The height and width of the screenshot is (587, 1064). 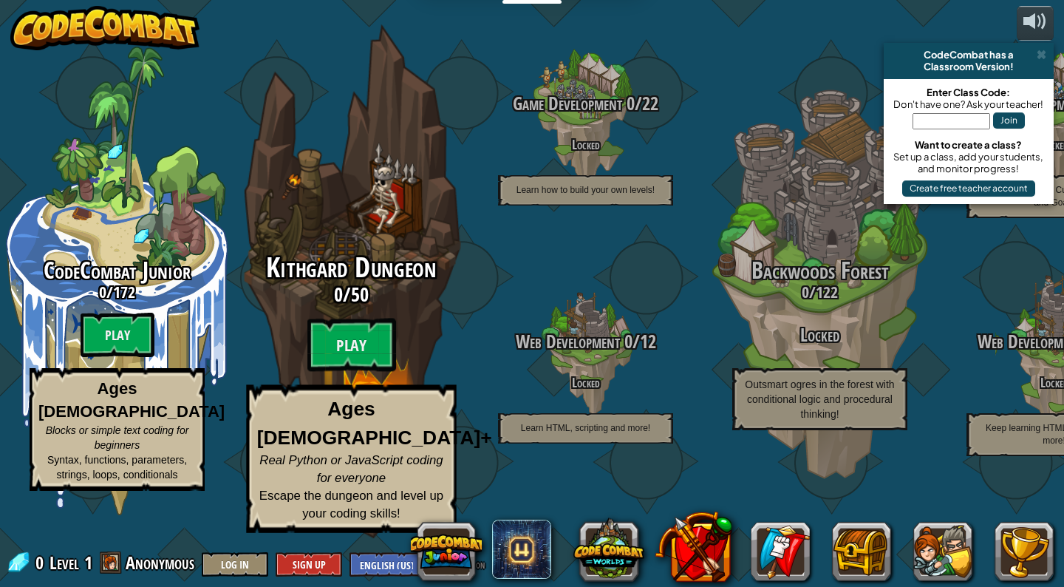 I want to click on span: 50, so click(x=360, y=294).